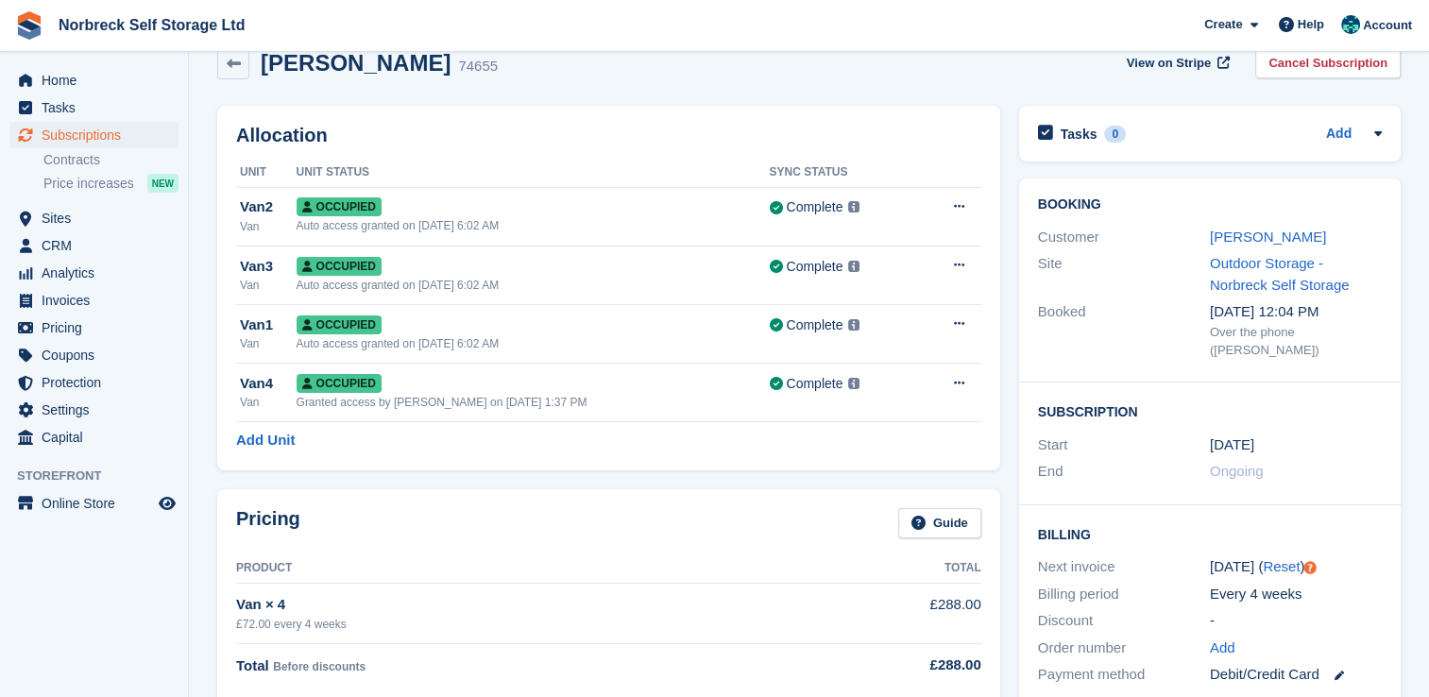  I want to click on a: View on Stripe, so click(1176, 62).